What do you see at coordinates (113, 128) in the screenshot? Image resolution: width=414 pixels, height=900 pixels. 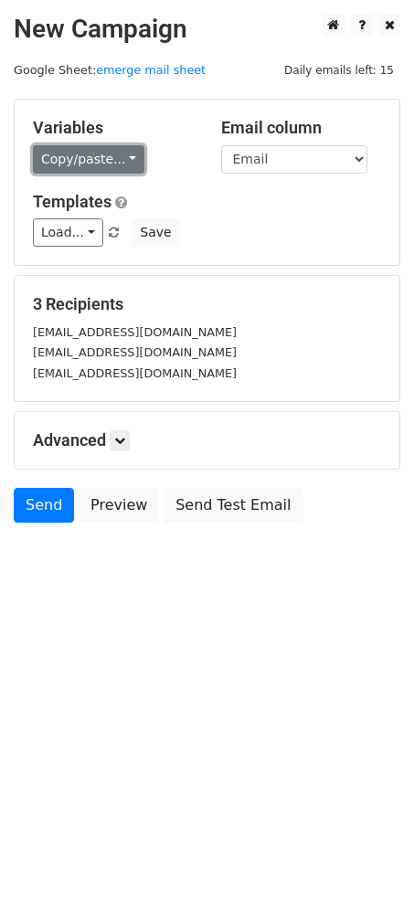 I see `h5: Variables` at bounding box center [113, 128].